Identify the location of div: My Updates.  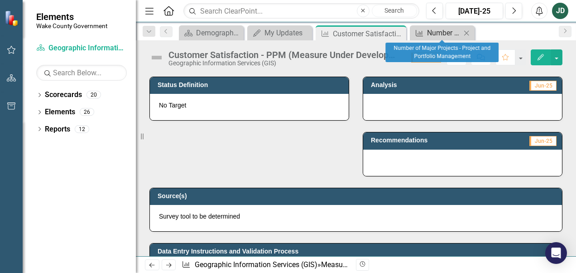
(287, 33).